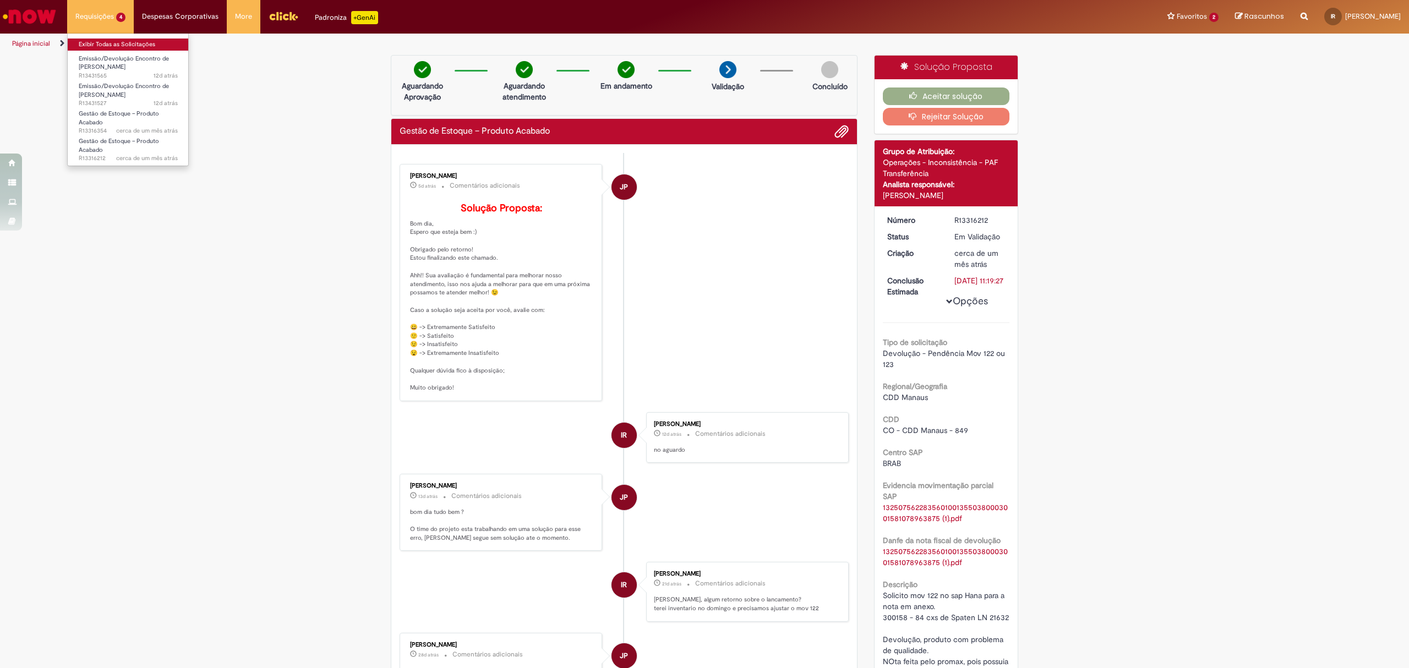 This screenshot has height=668, width=1409. What do you see at coordinates (946, 184) in the screenshot?
I see `div: Analista responsável:` at bounding box center [946, 184].